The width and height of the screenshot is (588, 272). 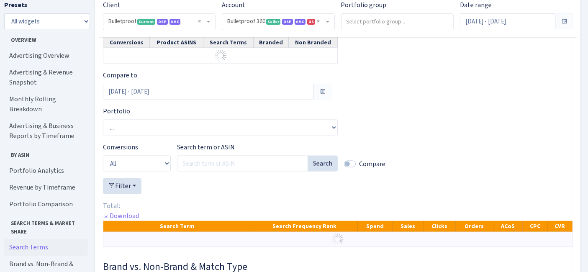 I want to click on label: Search term or ASIN, so click(x=206, y=147).